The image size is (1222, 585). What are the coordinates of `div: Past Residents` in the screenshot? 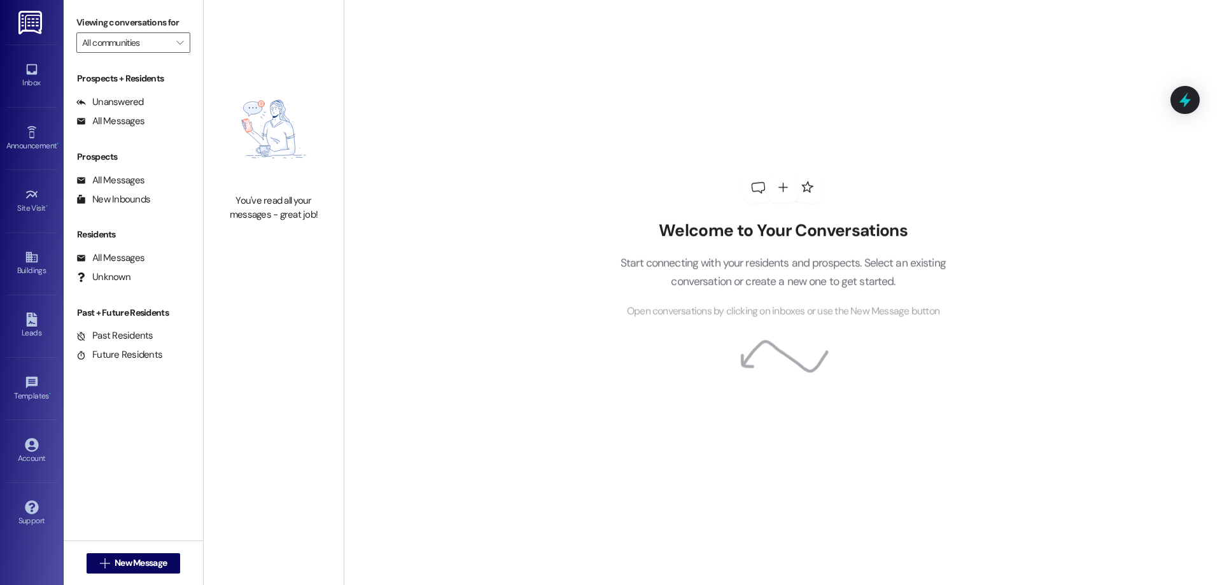 It's located at (115, 335).